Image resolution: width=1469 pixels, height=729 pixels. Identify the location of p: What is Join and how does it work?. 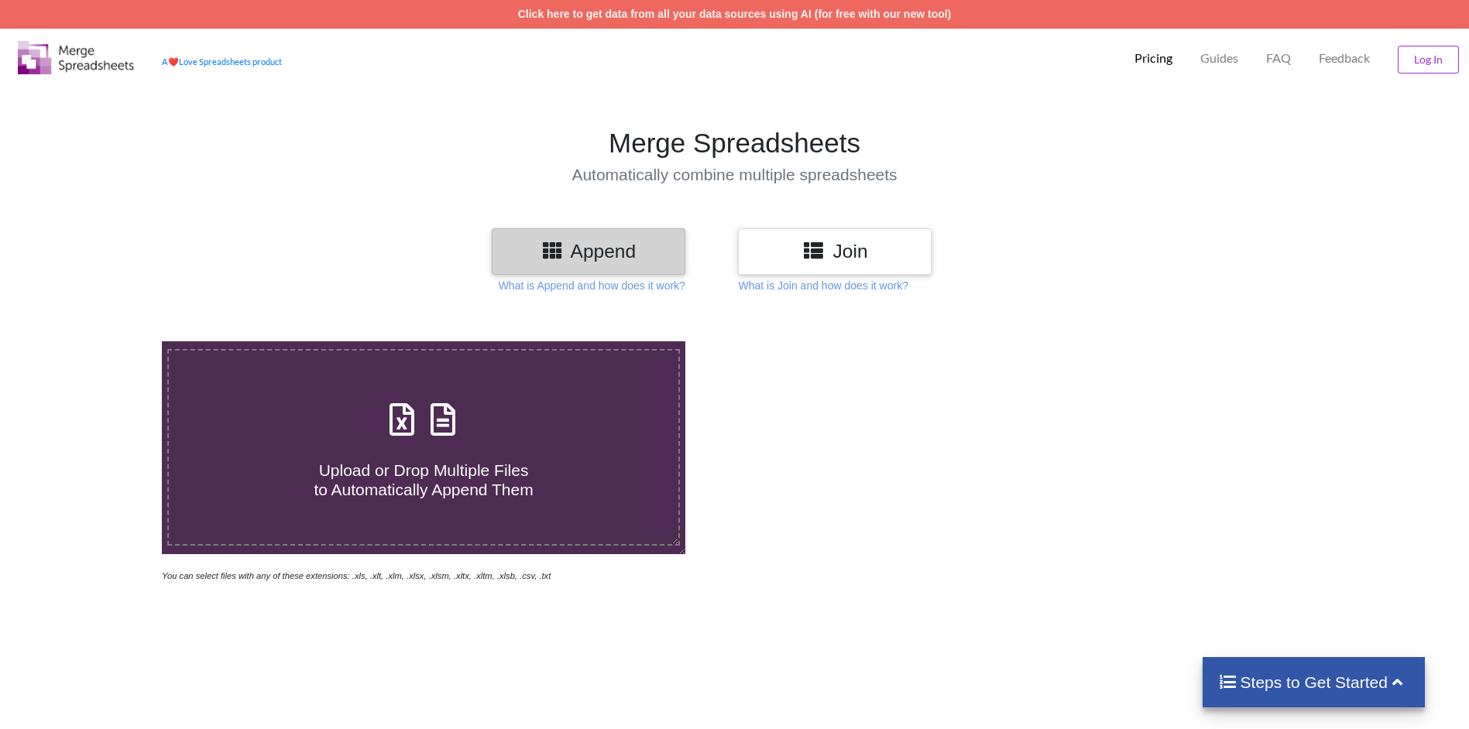
(822, 286).